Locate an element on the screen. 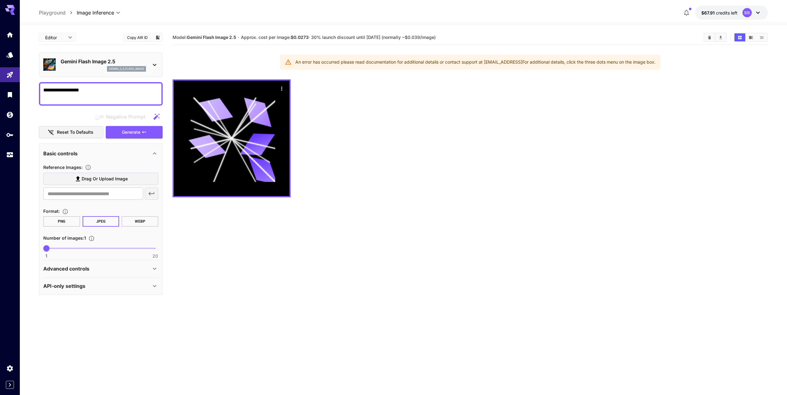  button: Show images in grid view is located at coordinates (740, 37).